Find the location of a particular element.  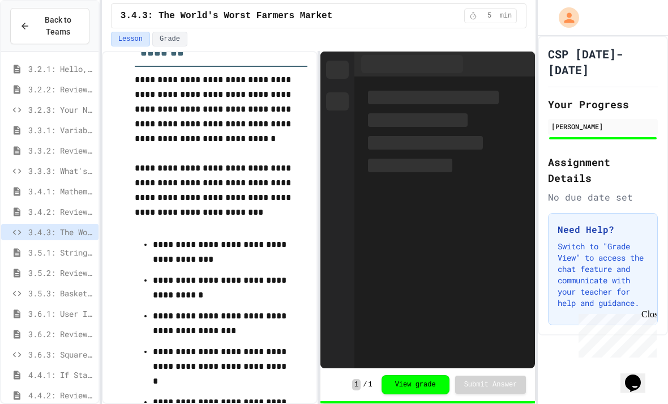

button: Lesson is located at coordinates (130, 39).